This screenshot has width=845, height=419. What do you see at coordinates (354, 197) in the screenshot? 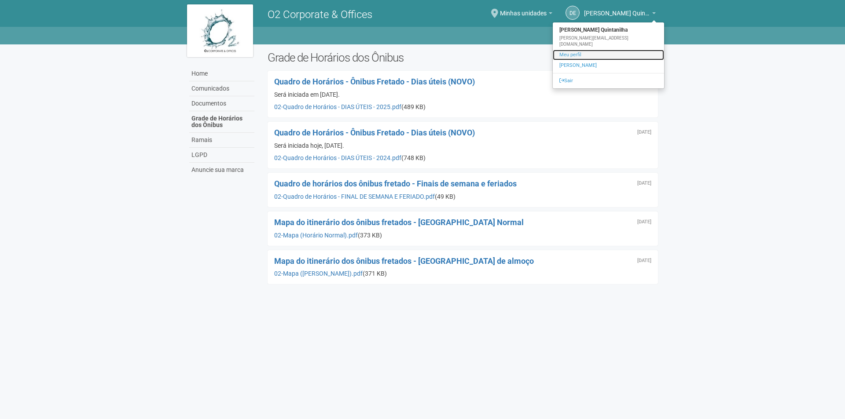
I see `a: 02-Quadro de Horários - FINAL DE SEMANA E FERIADO.pdf` at bounding box center [354, 197].